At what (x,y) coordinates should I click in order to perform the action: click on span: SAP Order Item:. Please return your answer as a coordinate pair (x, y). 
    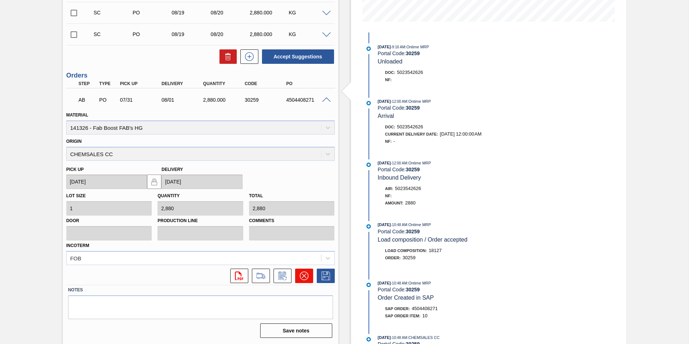
    Looking at the image, I should click on (403, 316).